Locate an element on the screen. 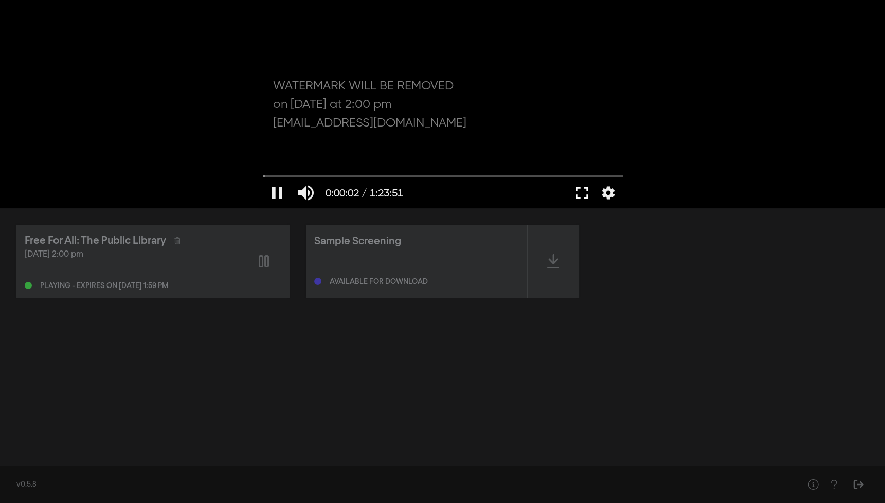  button: Sign Out is located at coordinates (858, 484).